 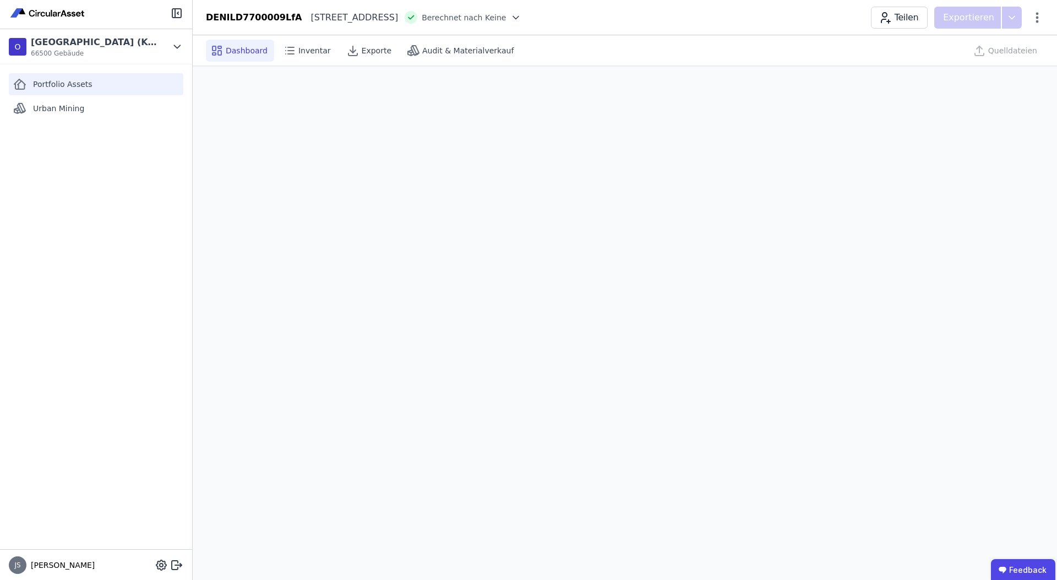 I want to click on div: O, so click(x=18, y=47).